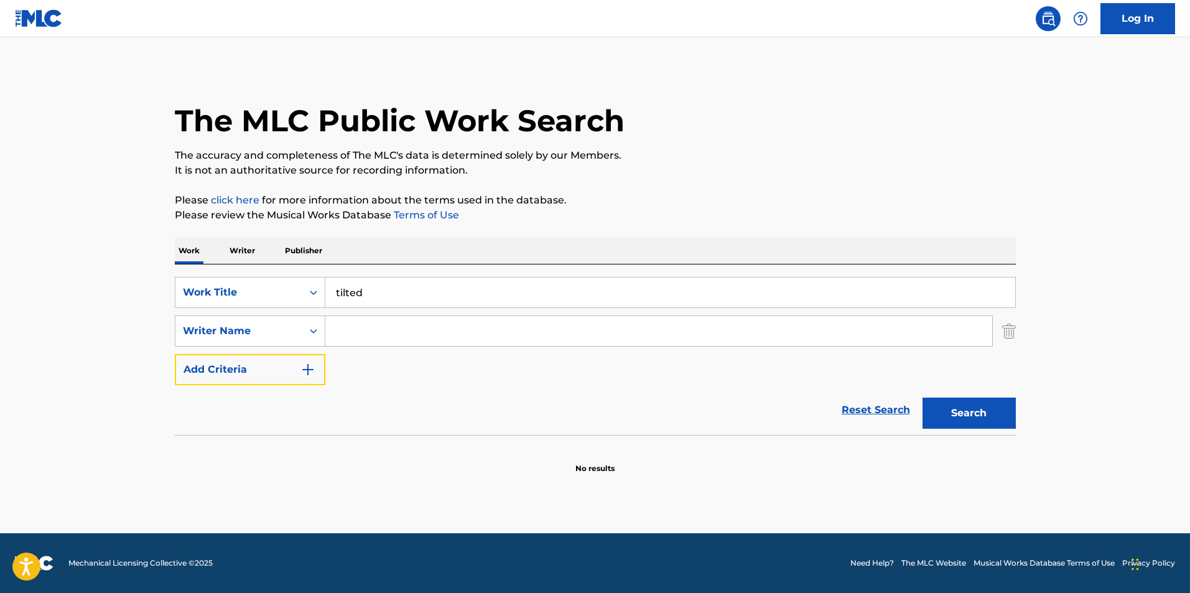  What do you see at coordinates (1159, 563) in the screenshot?
I see `div: Chat Widget` at bounding box center [1159, 563].